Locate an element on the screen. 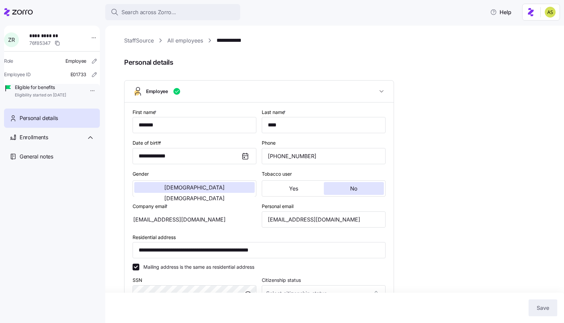  label: SSN is located at coordinates (137, 280).